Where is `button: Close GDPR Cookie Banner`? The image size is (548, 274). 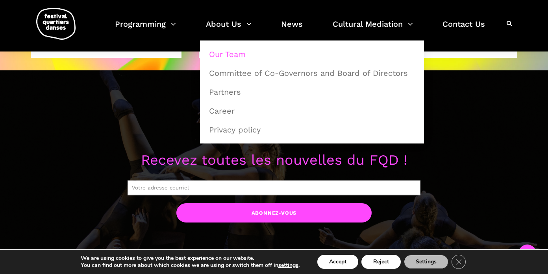
button: Close GDPR Cookie Banner is located at coordinates (458, 262).